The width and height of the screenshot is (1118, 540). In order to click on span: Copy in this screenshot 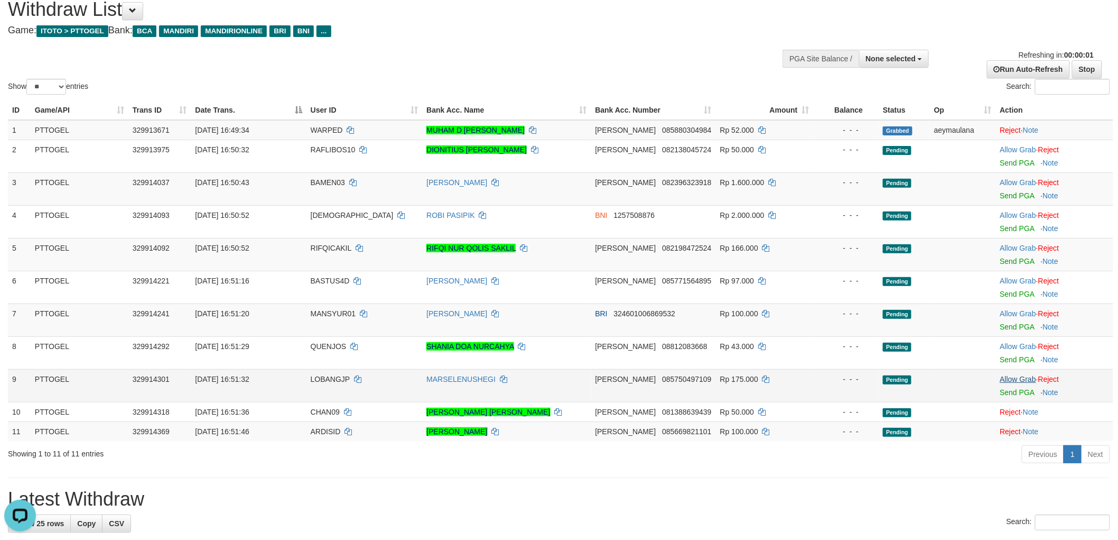, I will do `click(86, 523)`.